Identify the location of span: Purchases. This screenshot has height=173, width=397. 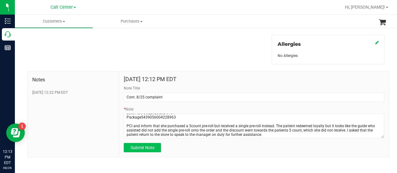
(131, 21).